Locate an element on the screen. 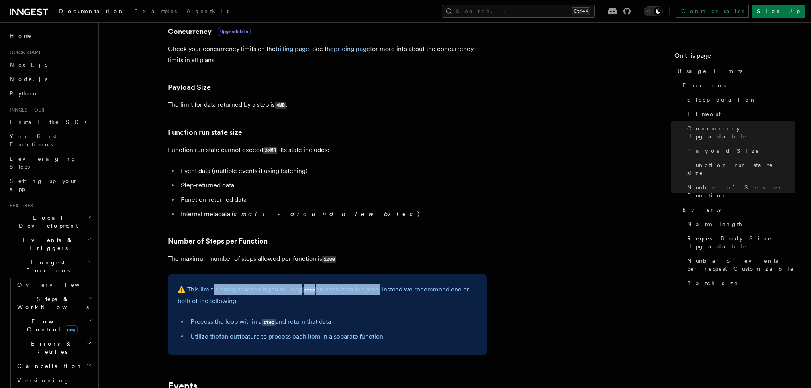 The width and height of the screenshot is (811, 388). li: Process the loop within a and return that data is located at coordinates (333, 322).